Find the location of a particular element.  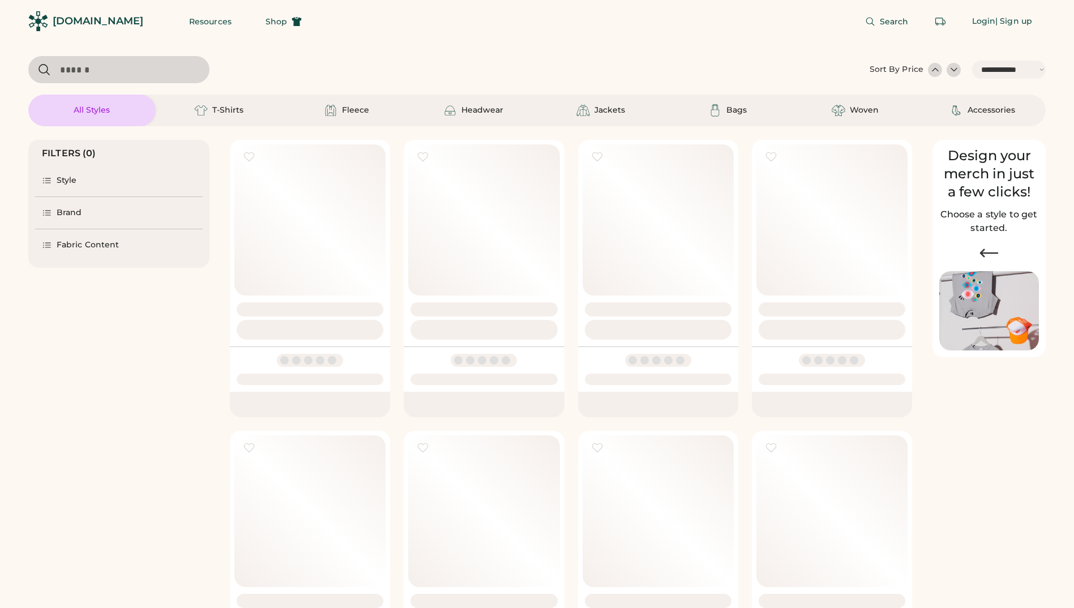

div: Accessories is located at coordinates (991, 110).